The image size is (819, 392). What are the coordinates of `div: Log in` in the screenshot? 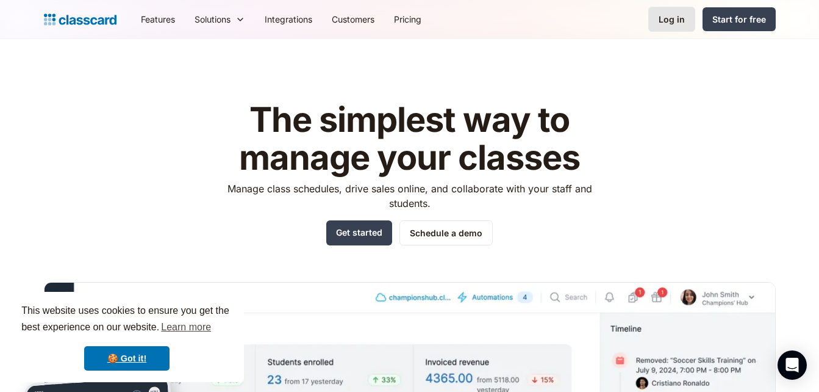 It's located at (672, 19).